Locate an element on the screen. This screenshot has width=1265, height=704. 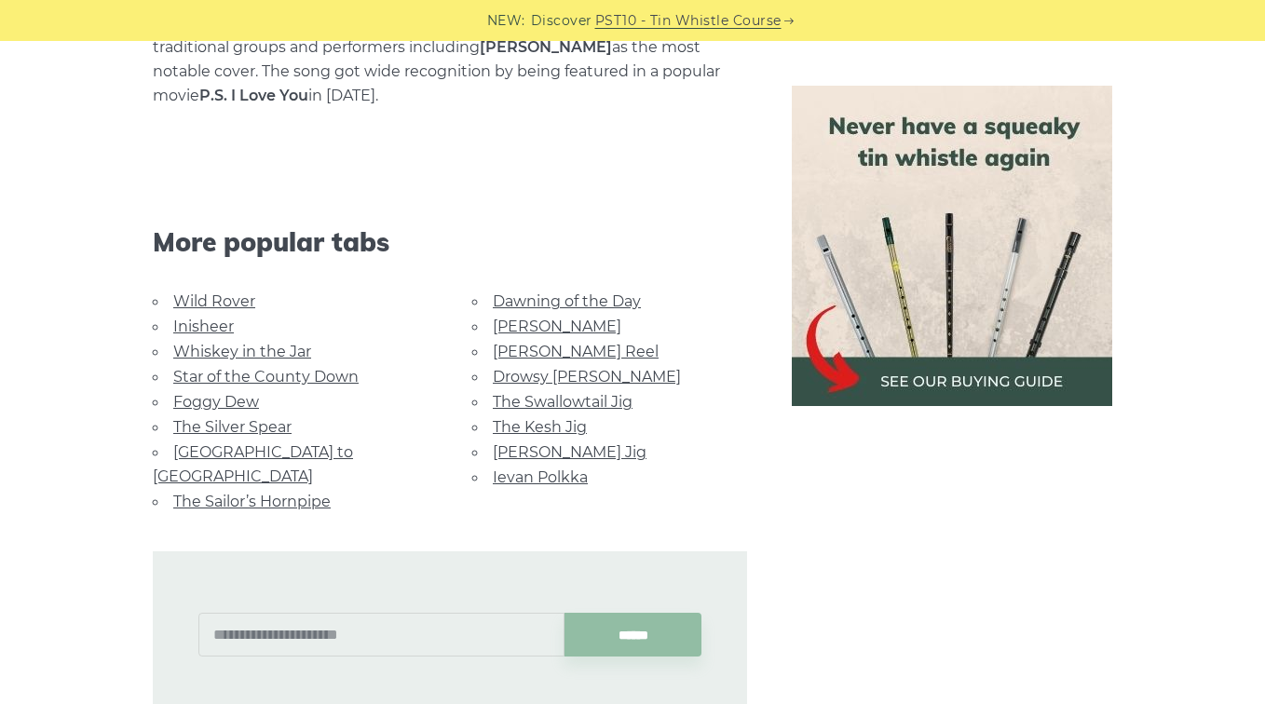
a: Dawning of the Day is located at coordinates (566, 301).